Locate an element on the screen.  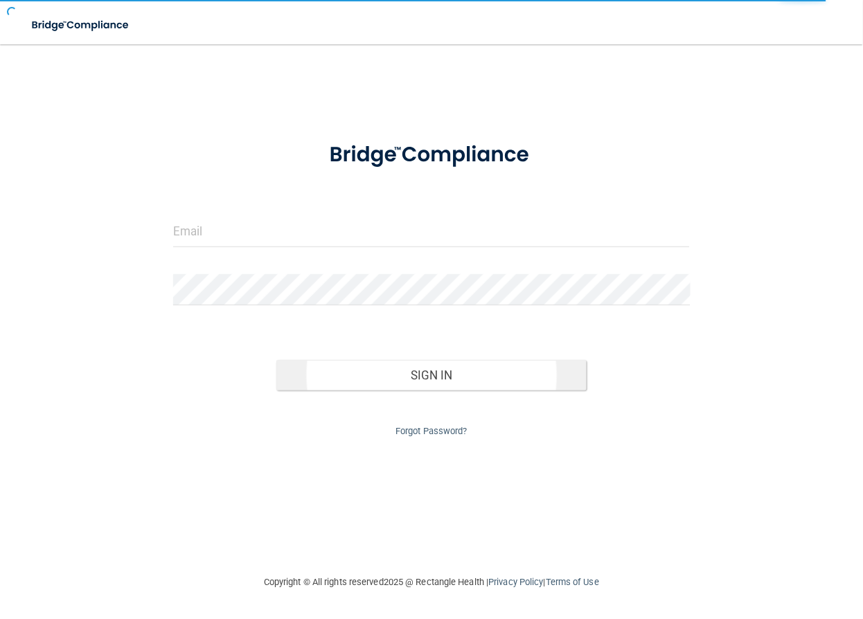
input: Email is located at coordinates (431, 231).